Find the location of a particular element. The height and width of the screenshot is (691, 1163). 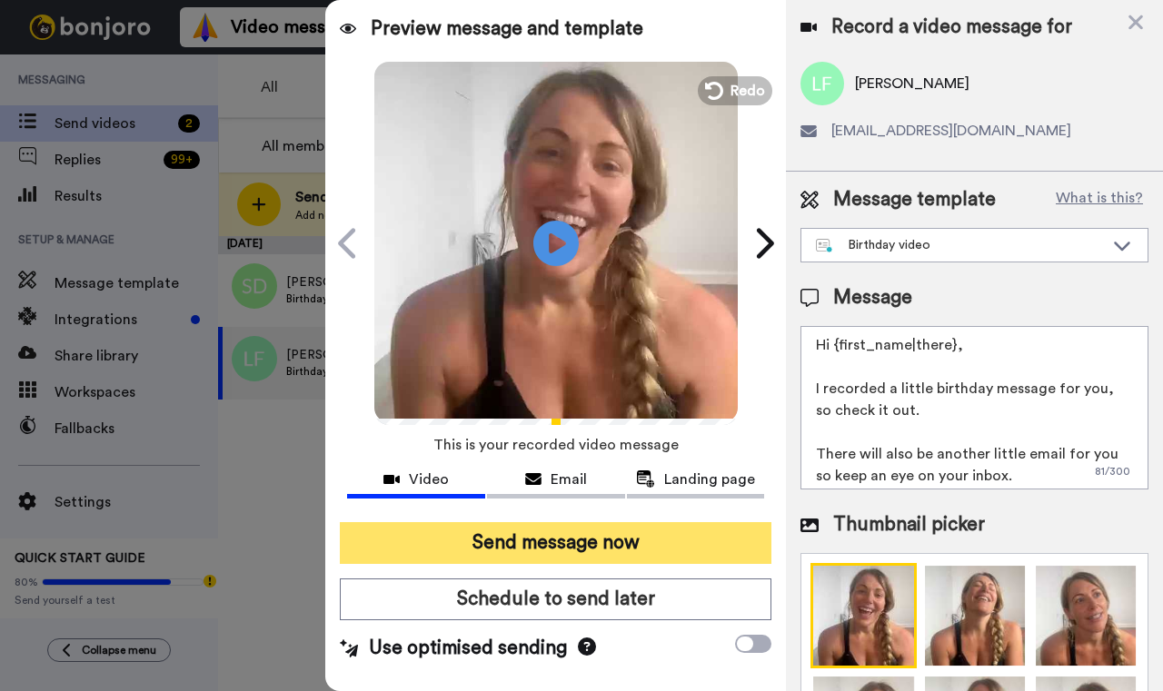

img: nextgen-template.svg is located at coordinates (824, 246).